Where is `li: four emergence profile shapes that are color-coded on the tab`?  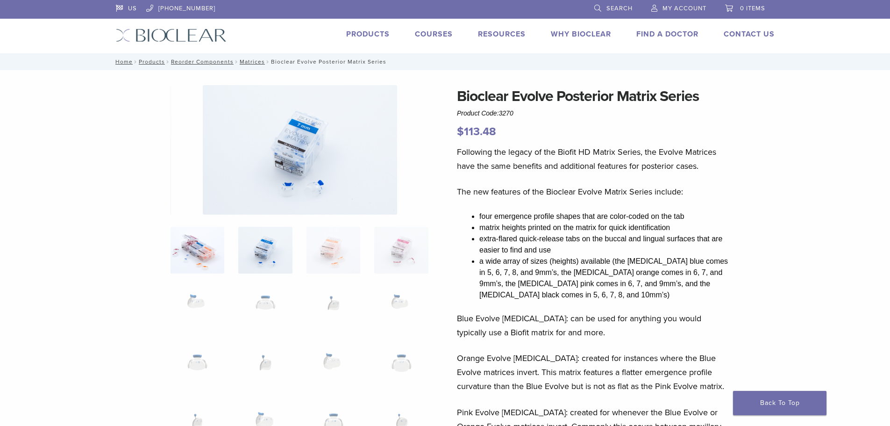 li: four emergence profile shapes that are color-coded on the tab is located at coordinates (606, 216).